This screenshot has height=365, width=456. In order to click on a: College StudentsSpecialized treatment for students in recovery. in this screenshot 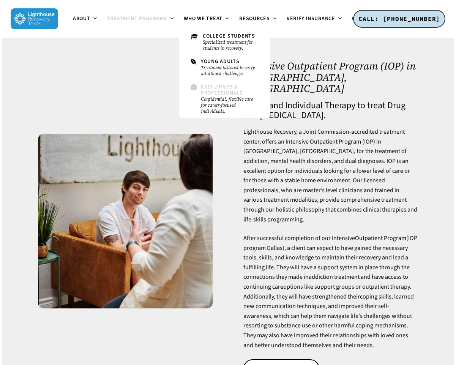, I will do `click(225, 42)`.